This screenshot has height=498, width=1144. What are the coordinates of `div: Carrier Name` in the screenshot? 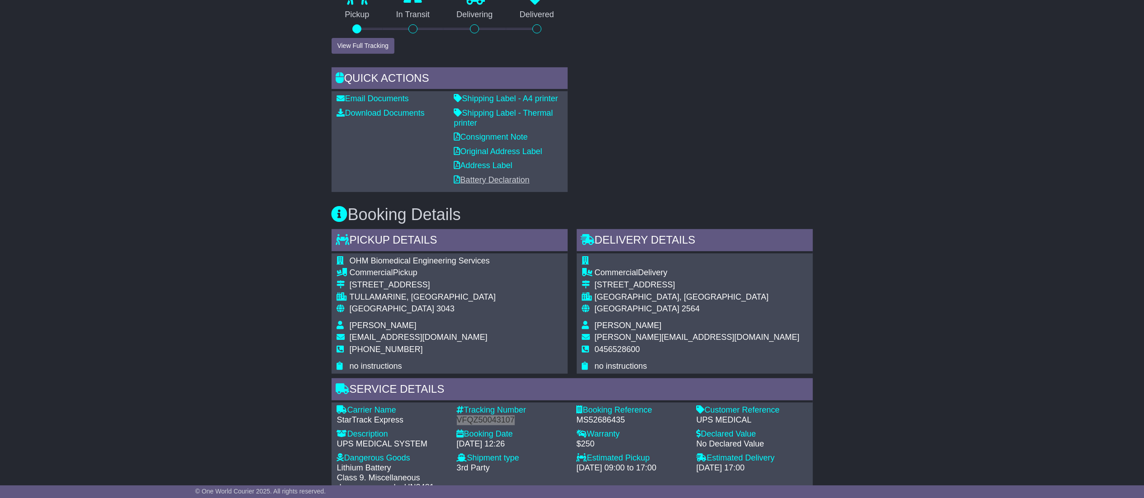 It's located at (392, 411).